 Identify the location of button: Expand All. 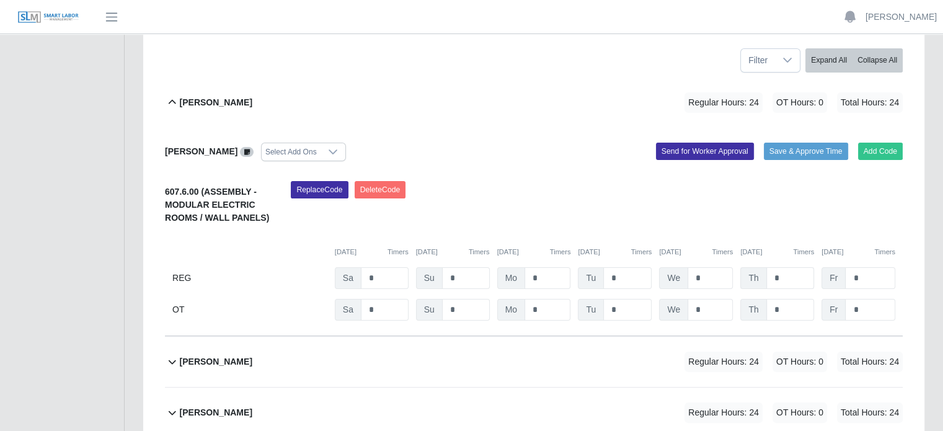
(829, 60).